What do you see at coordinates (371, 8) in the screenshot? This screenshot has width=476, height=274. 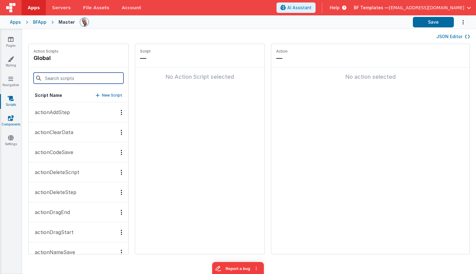 I see `span: BF Templates —` at bounding box center [371, 8].